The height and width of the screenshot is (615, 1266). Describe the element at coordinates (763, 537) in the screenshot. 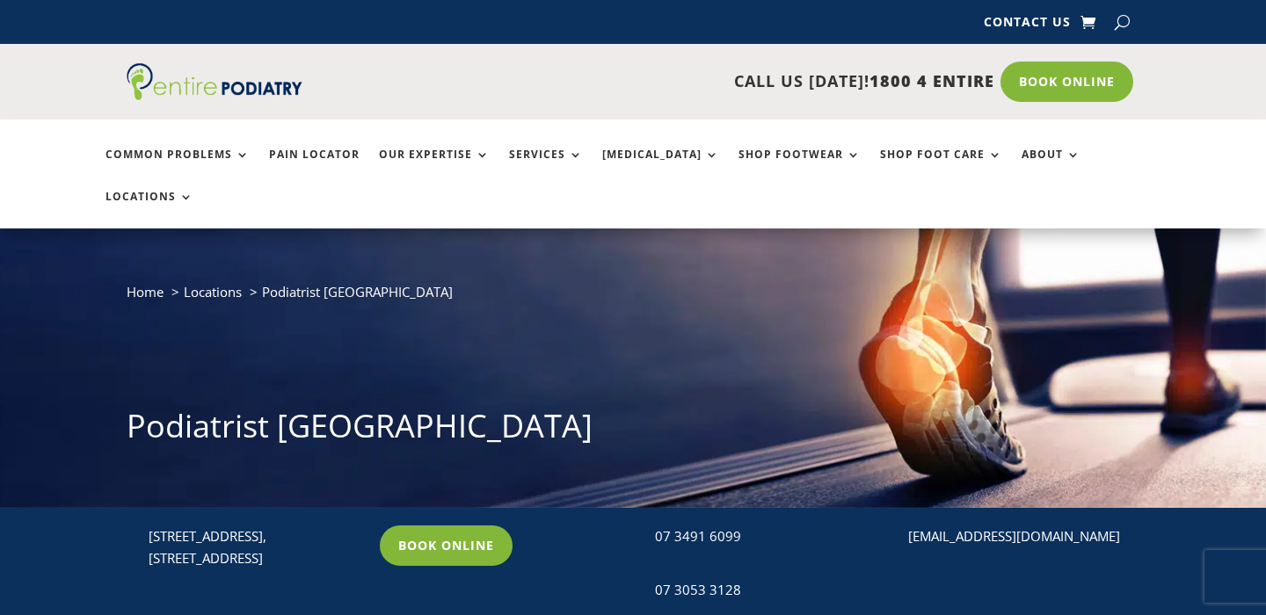

I see `div: 07 3491 6099` at that location.